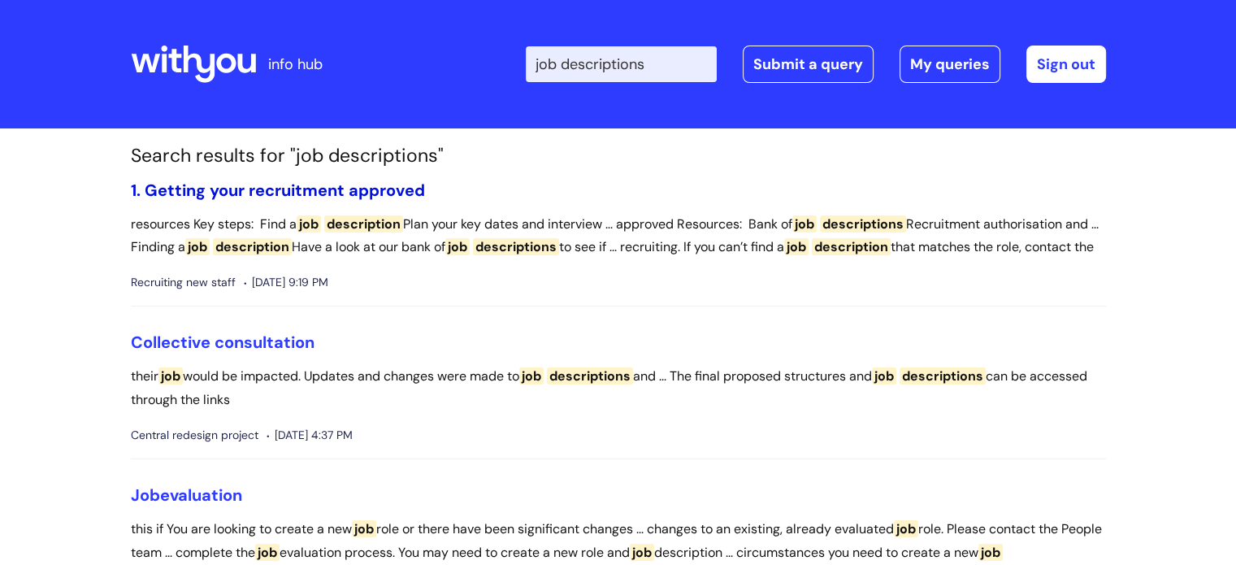 Image resolution: width=1236 pixels, height=565 pixels. I want to click on a: 1. Getting your recruitment approved, so click(278, 190).